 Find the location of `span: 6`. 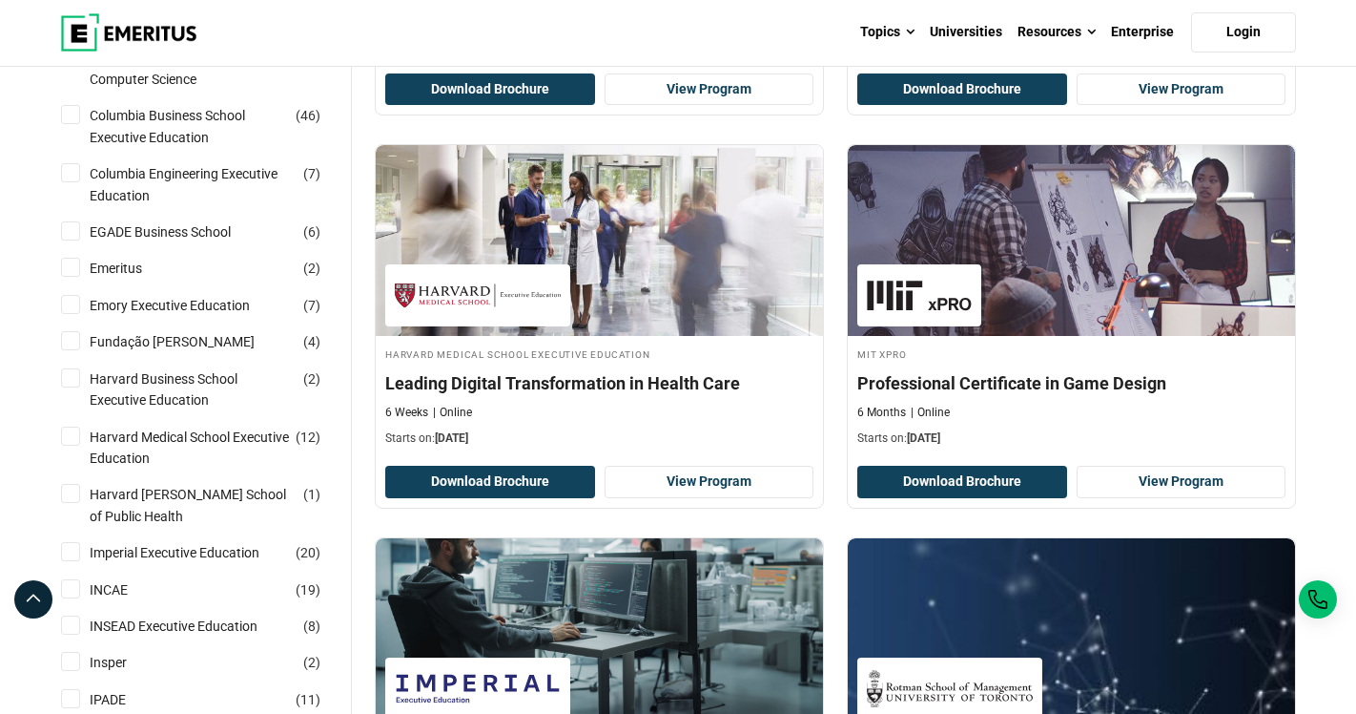

span: 6 is located at coordinates (312, 232).